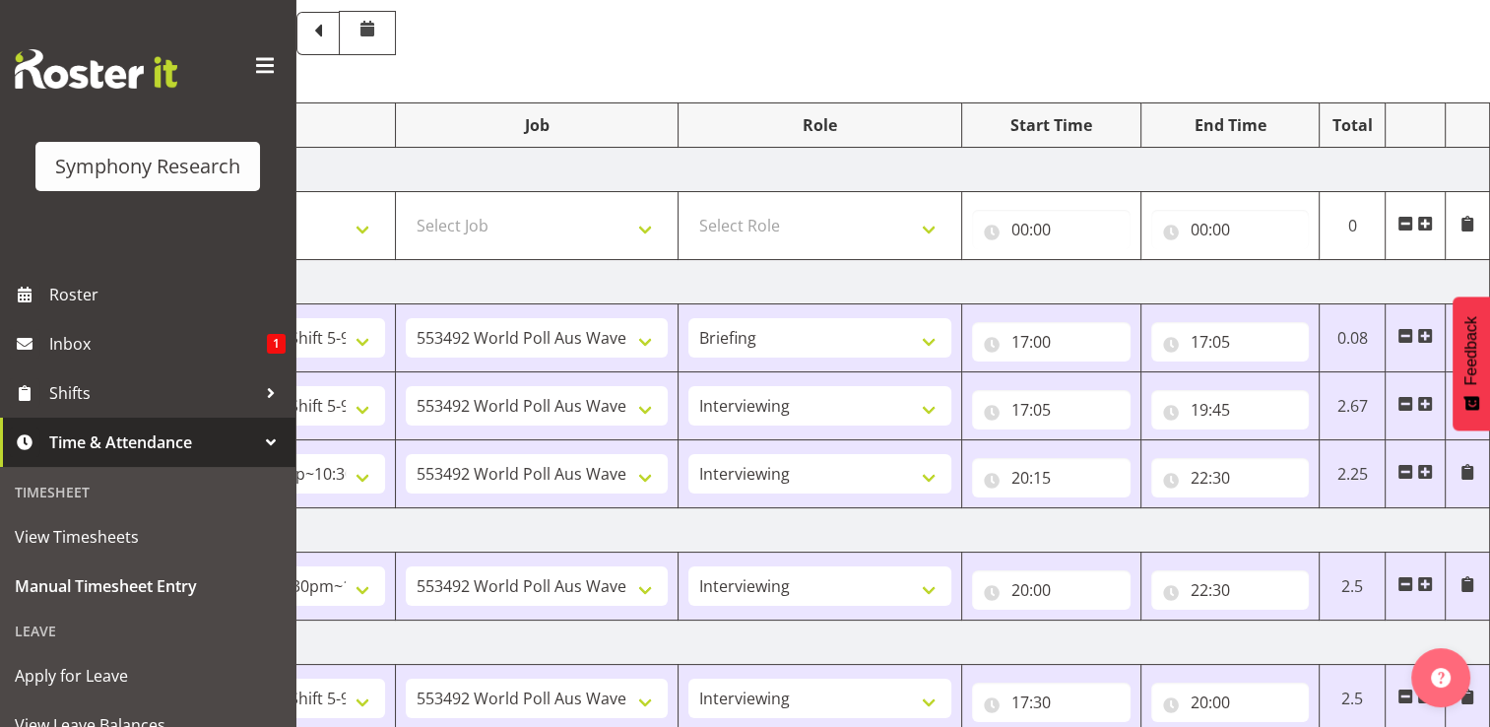  Describe the element at coordinates (148, 630) in the screenshot. I see `div: Leave` at that location.